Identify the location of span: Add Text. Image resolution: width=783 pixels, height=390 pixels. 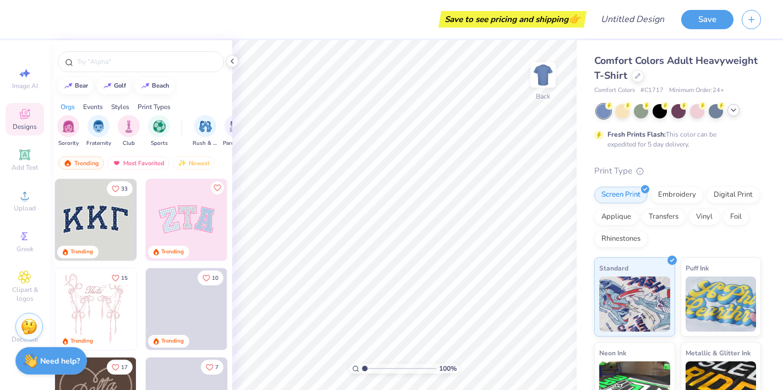
(25, 167).